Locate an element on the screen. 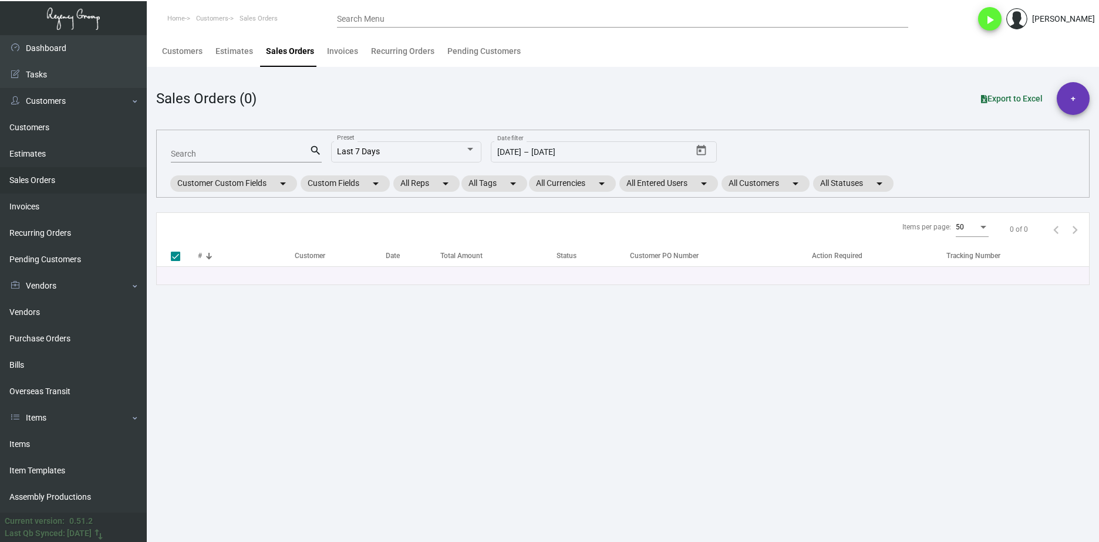 Image resolution: width=1099 pixels, height=542 pixels. i: play_arrow is located at coordinates (990, 20).